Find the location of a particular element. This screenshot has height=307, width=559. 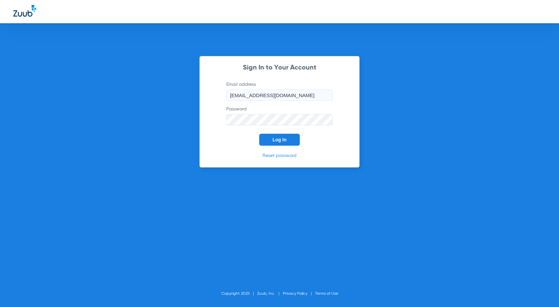

input: Password is located at coordinates (280, 120).